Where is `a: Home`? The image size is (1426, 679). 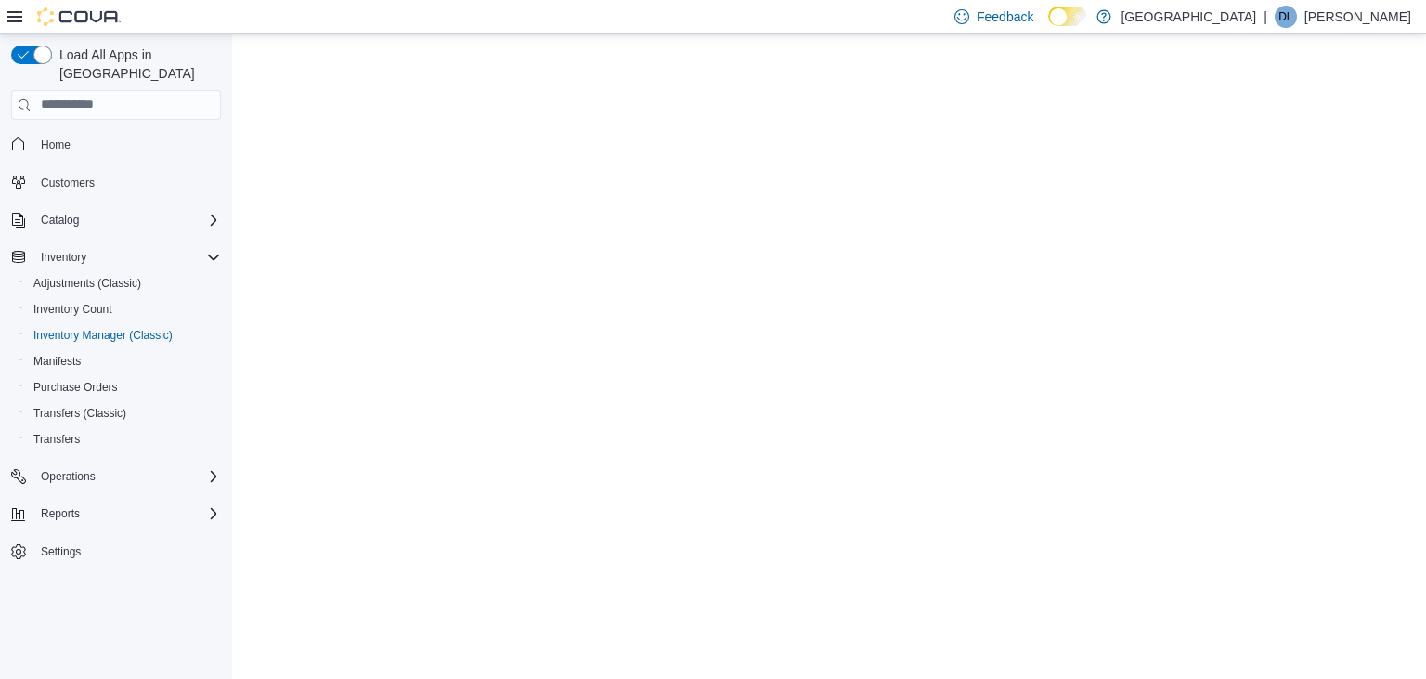 a: Home is located at coordinates (56, 145).